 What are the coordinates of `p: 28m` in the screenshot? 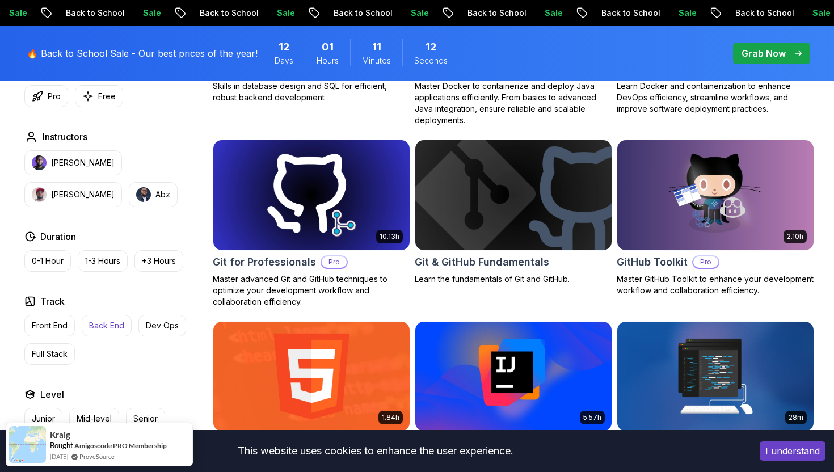 It's located at (796, 417).